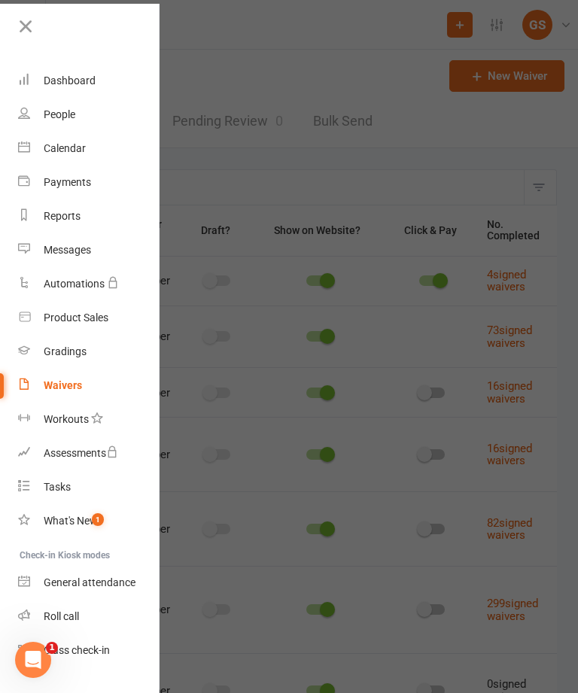  I want to click on a: What's New1, so click(89, 521).